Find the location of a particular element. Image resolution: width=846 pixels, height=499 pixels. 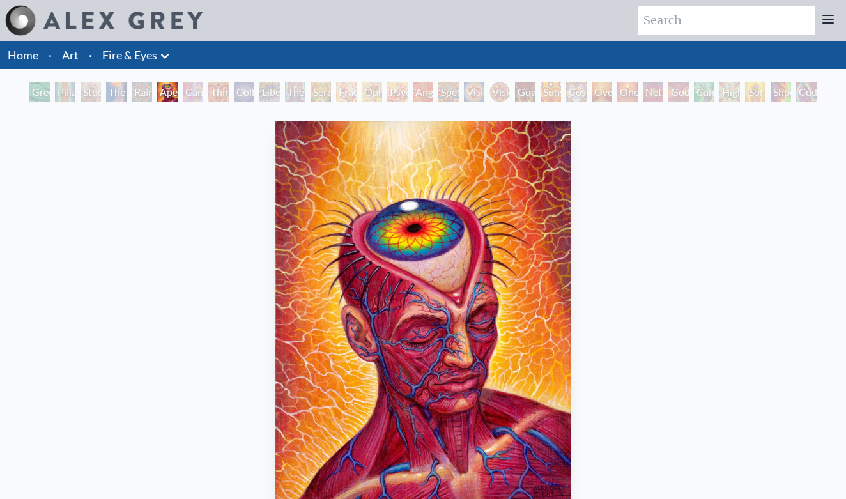

div: Aperture is located at coordinates (167, 92).